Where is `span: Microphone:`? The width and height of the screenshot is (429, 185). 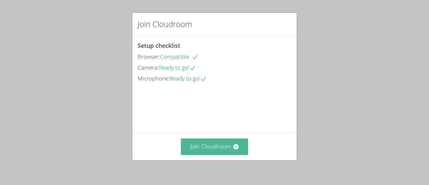 span: Microphone: is located at coordinates (153, 78).